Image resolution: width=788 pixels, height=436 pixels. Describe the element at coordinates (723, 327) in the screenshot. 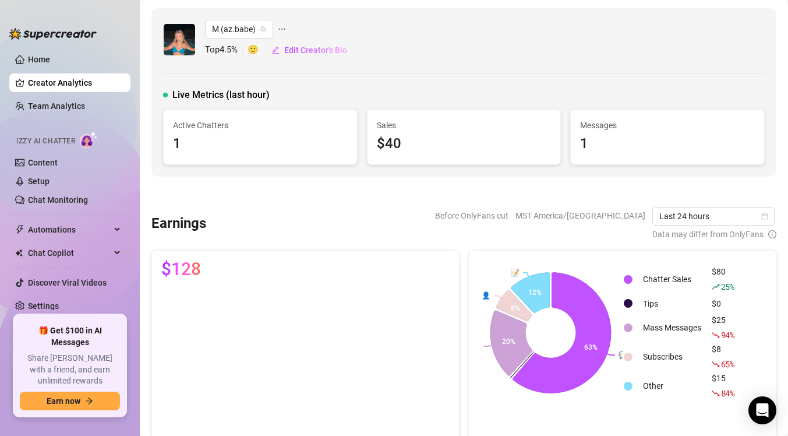

I see `div: $25` at that location.